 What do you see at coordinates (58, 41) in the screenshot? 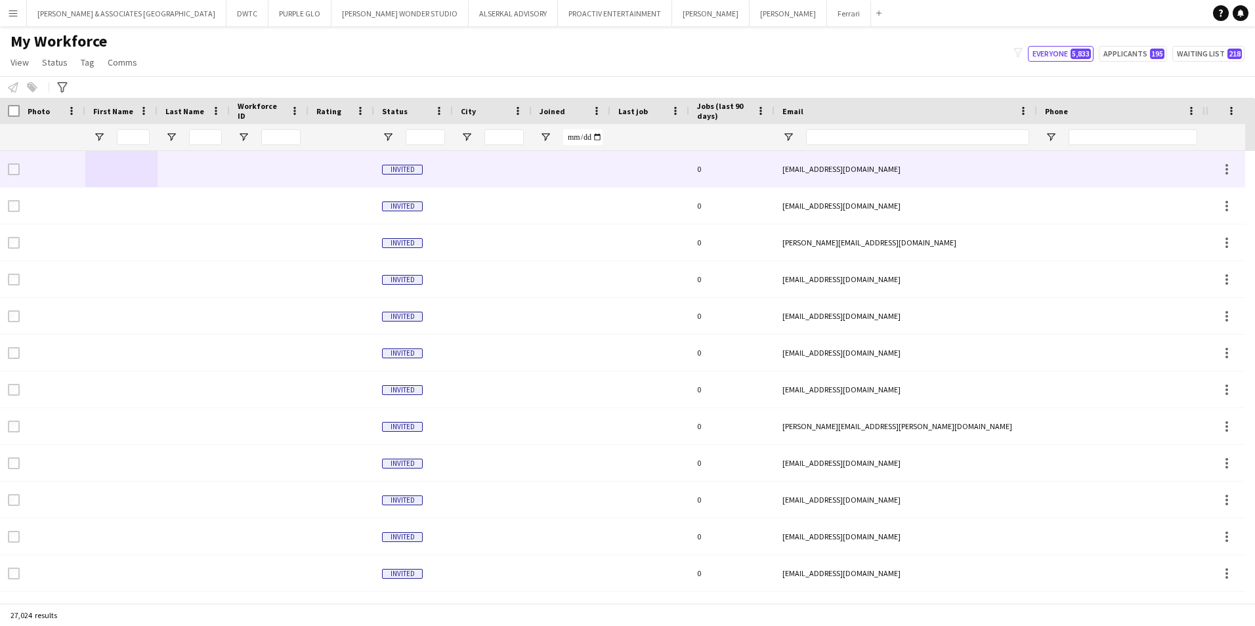
I see `span: My Workforce` at bounding box center [58, 41].